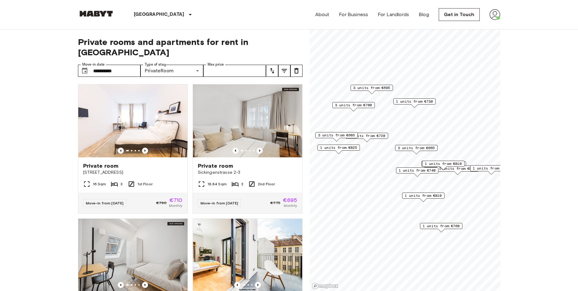  I want to click on span: 2nd Floor, so click(266, 184).